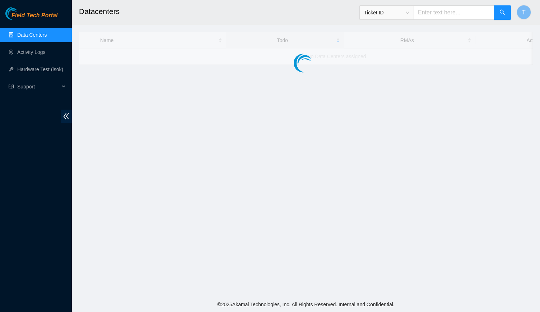 This screenshot has height=312, width=540. I want to click on a: Activity Logs, so click(31, 52).